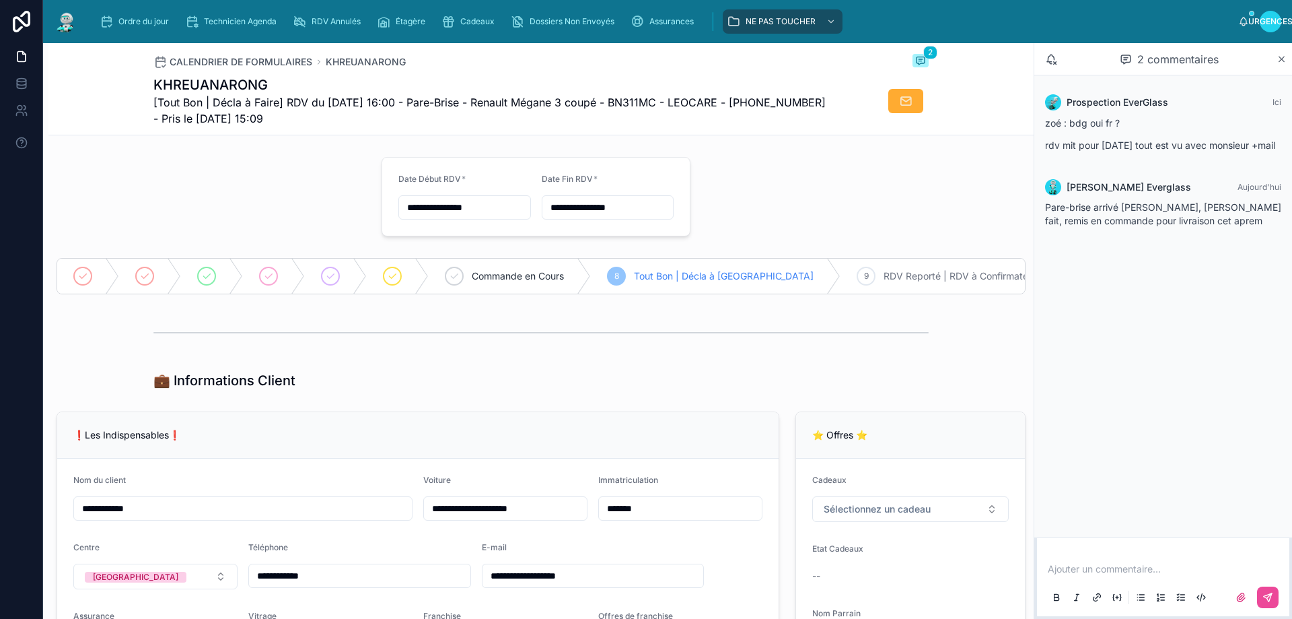 Image resolution: width=1292 pixels, height=619 pixels. Describe the element at coordinates (366, 62) in the screenshot. I see `a: KHREUANARONG` at that location.